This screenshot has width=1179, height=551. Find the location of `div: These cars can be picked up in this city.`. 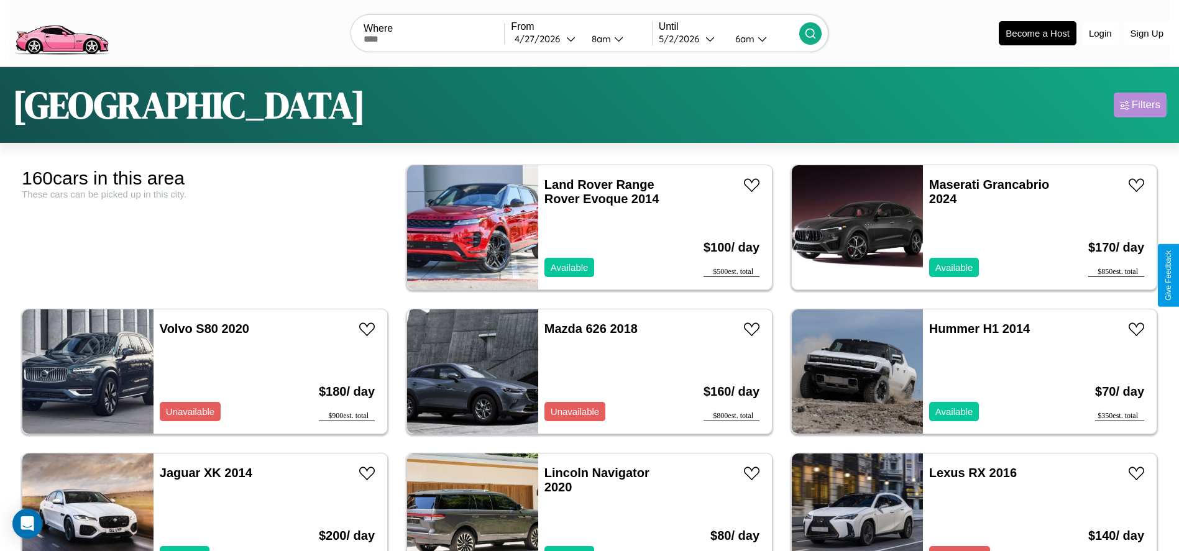

div: These cars can be picked up in this city. is located at coordinates (204, 194).